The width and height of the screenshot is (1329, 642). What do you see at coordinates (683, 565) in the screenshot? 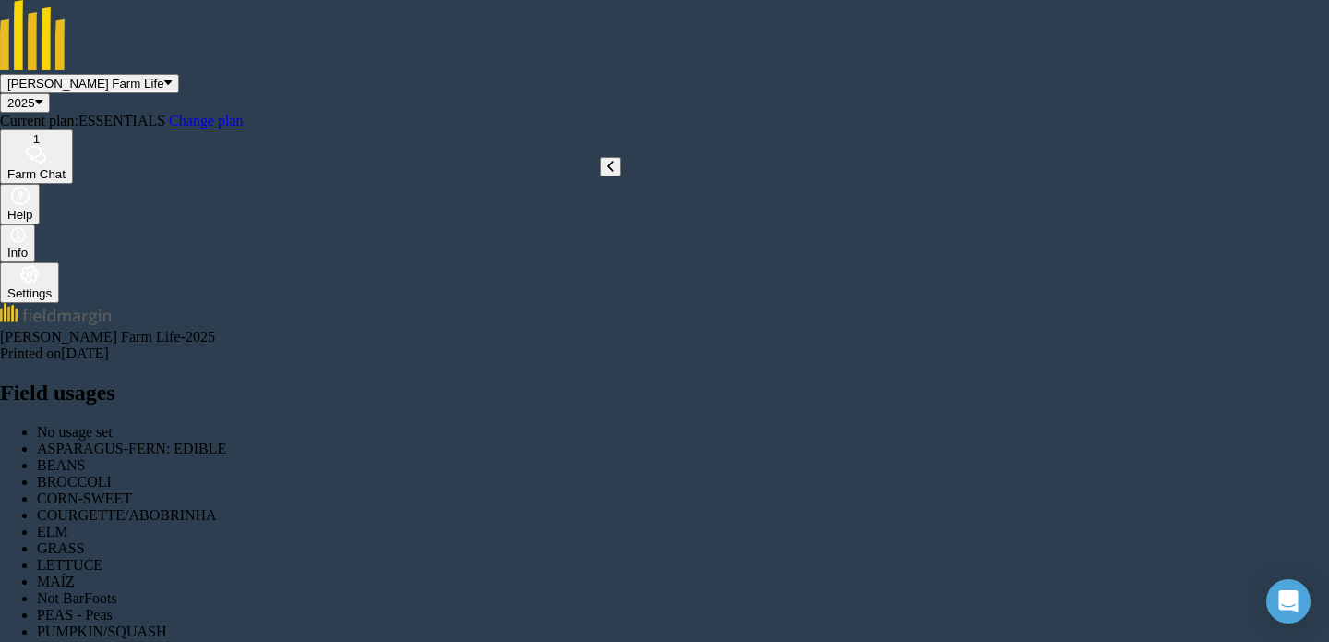
I see `div: LETTUCE` at bounding box center [683, 565].